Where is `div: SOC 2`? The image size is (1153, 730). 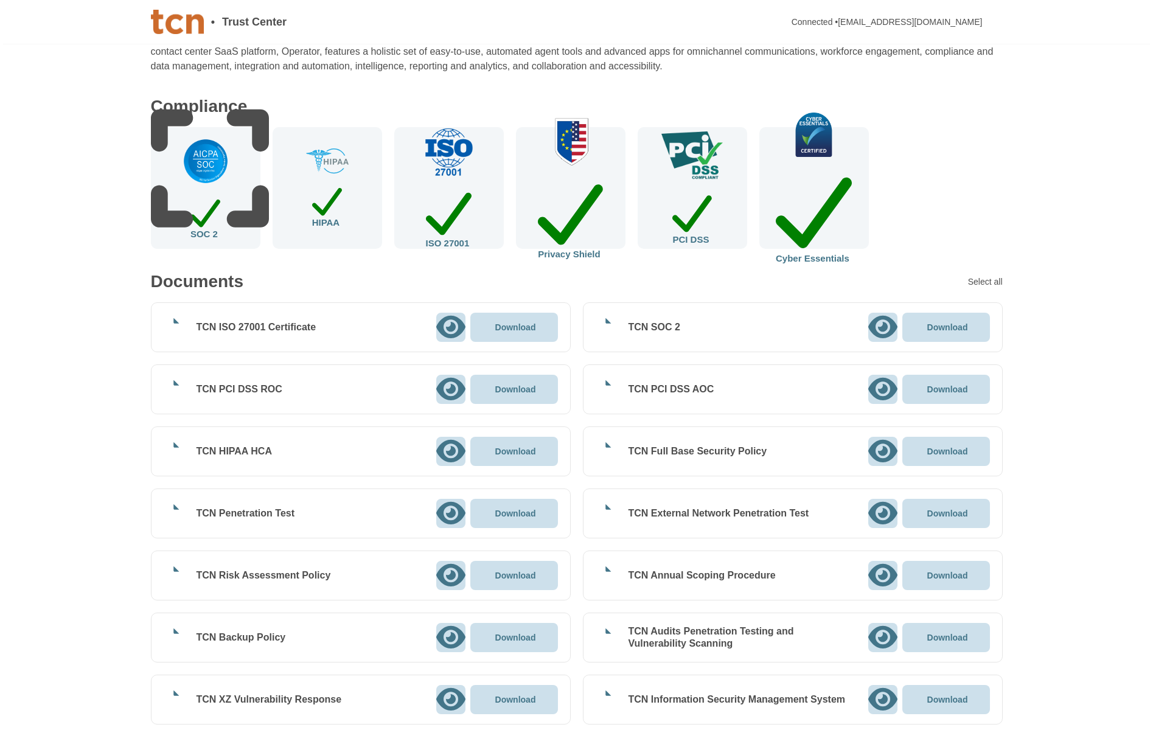
div: SOC 2 is located at coordinates (205, 217).